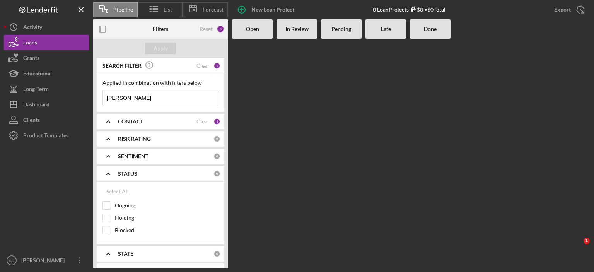  I want to click on a: Clients, so click(46, 120).